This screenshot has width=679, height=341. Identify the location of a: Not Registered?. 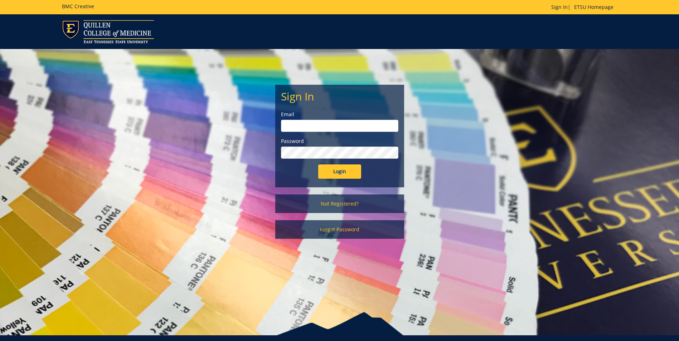
(340, 204).